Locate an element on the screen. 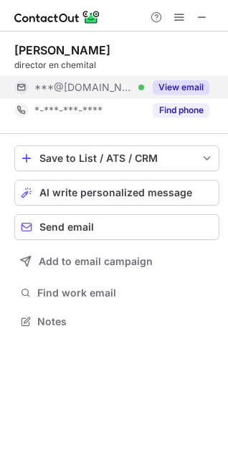 This screenshot has height=457, width=228. button: Send email is located at coordinates (117, 227).